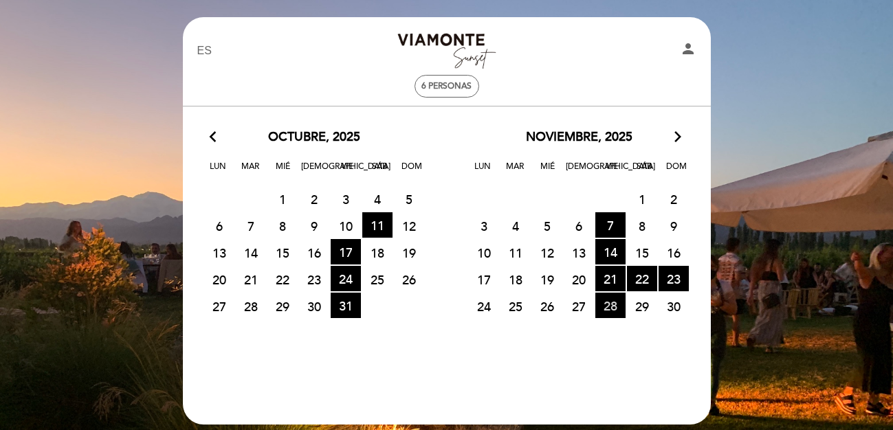 The image size is (893, 430). Describe the element at coordinates (688, 49) in the screenshot. I see `i: person` at that location.